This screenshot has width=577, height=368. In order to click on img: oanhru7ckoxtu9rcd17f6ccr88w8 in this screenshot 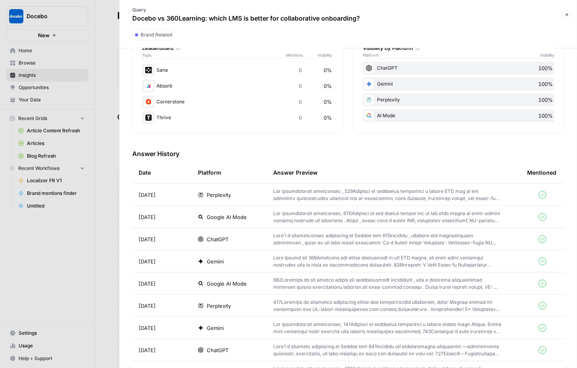, I will do `click(149, 70)`.